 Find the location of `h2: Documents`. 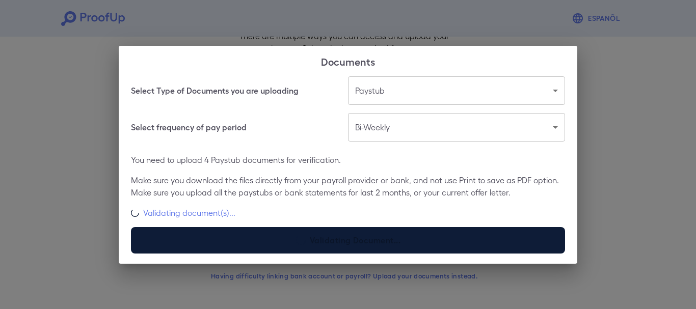

h2: Documents is located at coordinates (348, 61).